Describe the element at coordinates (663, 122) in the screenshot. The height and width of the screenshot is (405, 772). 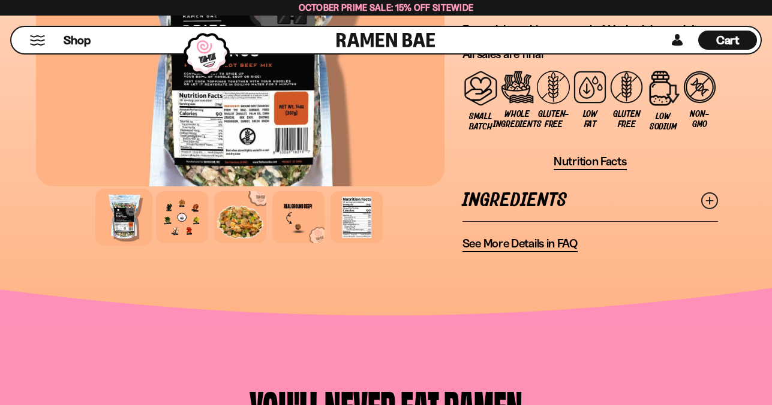
I see `span: Low Sodium` at that location.